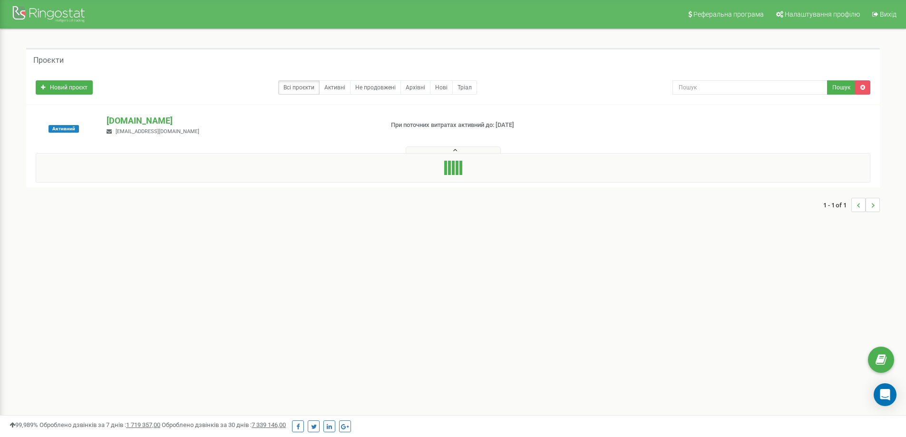 The image size is (906, 437). I want to click on a: Не продовжені, so click(375, 88).